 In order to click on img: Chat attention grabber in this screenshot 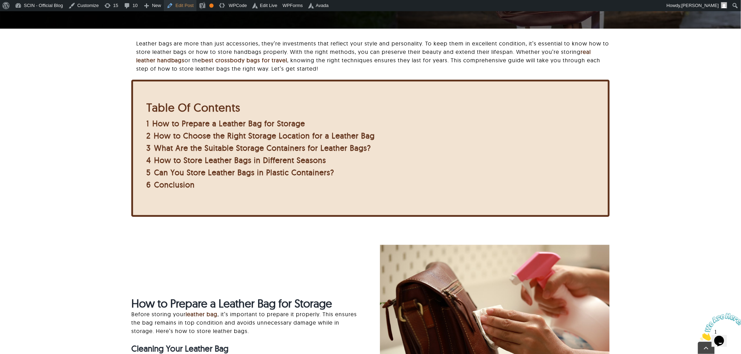, I will do `click(25, 16)`.